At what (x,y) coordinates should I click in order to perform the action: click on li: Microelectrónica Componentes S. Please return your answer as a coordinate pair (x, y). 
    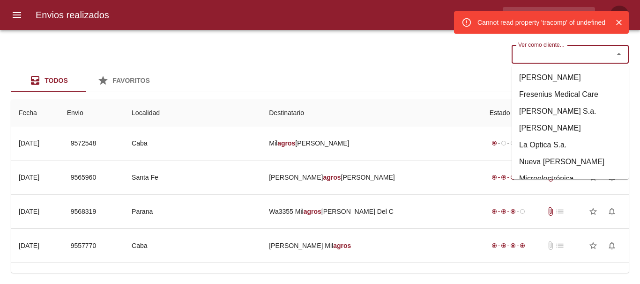
    Looking at the image, I should click on (570, 185).